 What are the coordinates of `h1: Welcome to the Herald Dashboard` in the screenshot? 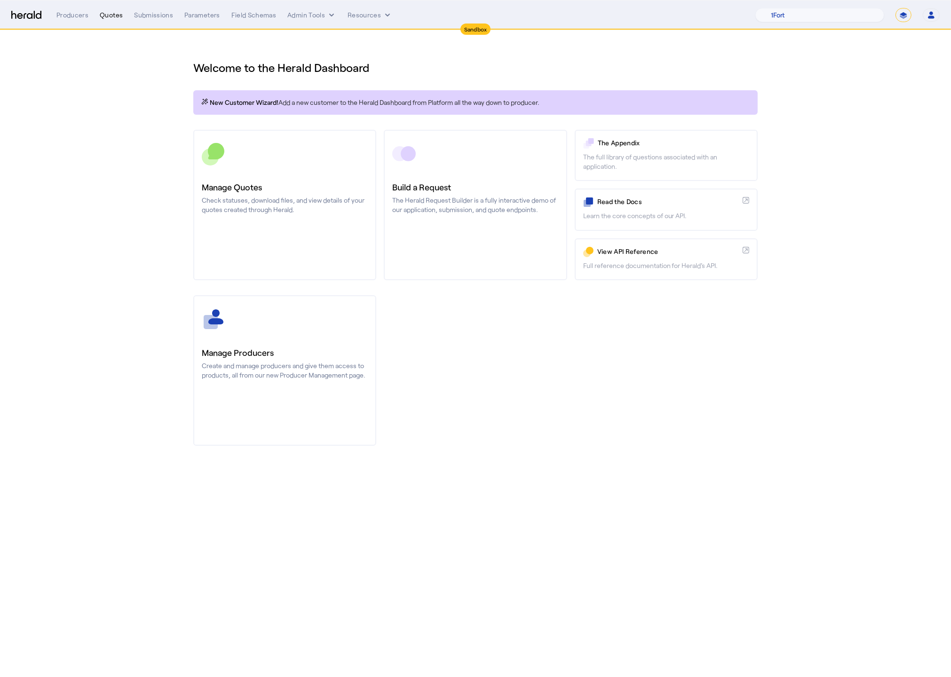 It's located at (476, 68).